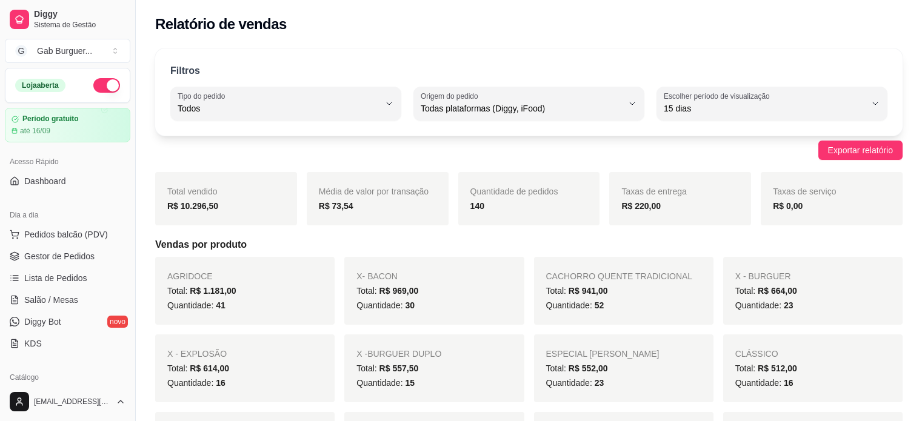 This screenshot has width=922, height=421. I want to click on label: Origem do pedido, so click(451, 96).